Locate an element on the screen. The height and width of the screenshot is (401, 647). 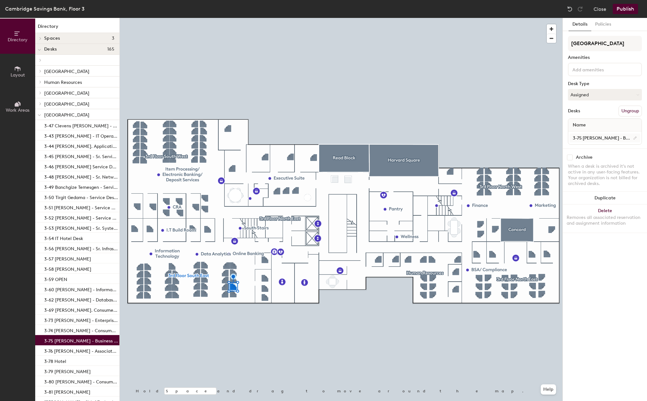
p: 3-59 OPEN is located at coordinates (56, 278).